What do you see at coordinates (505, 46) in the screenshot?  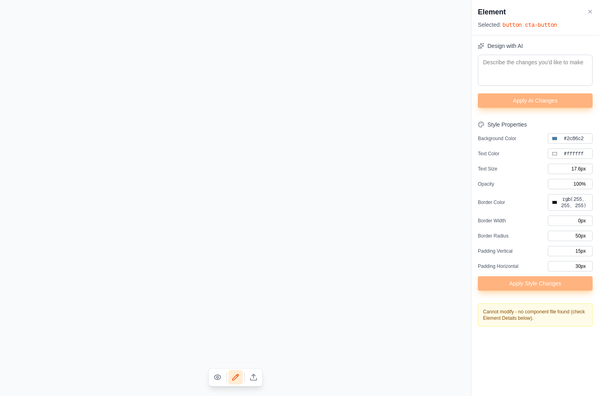 I see `h5: Design with AI` at bounding box center [505, 46].